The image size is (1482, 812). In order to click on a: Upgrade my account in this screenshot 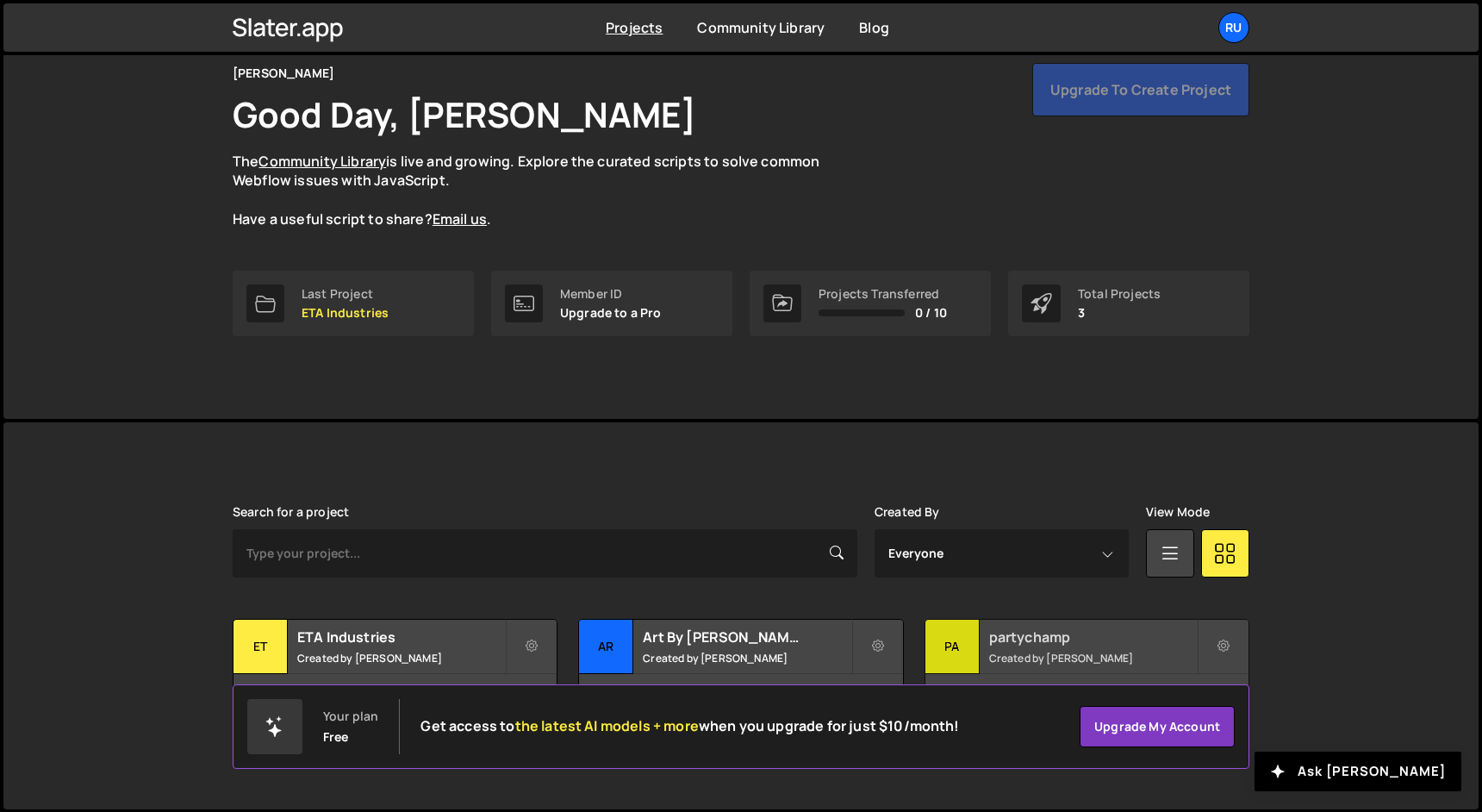, I will do `click(1158, 726)`.